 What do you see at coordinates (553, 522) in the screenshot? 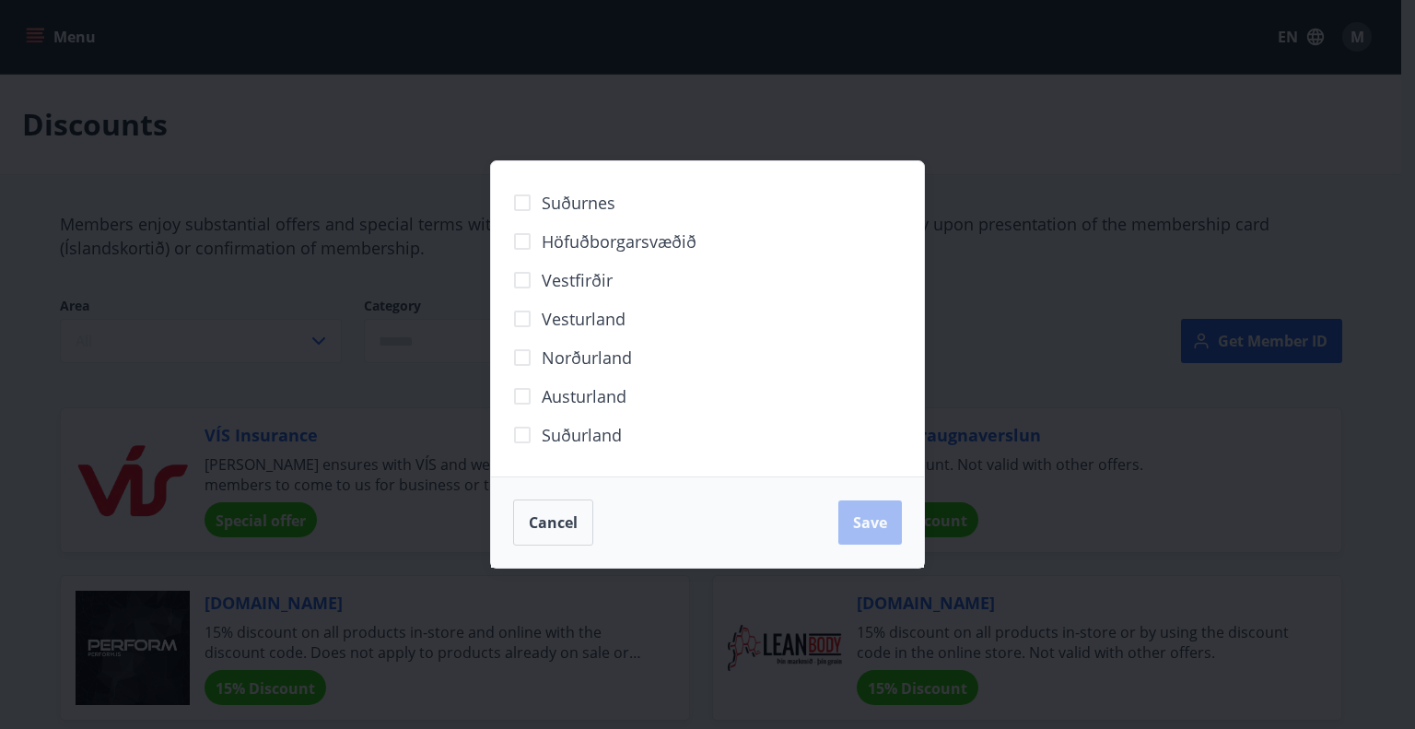
I see `button: Cancel` at bounding box center [553, 522].